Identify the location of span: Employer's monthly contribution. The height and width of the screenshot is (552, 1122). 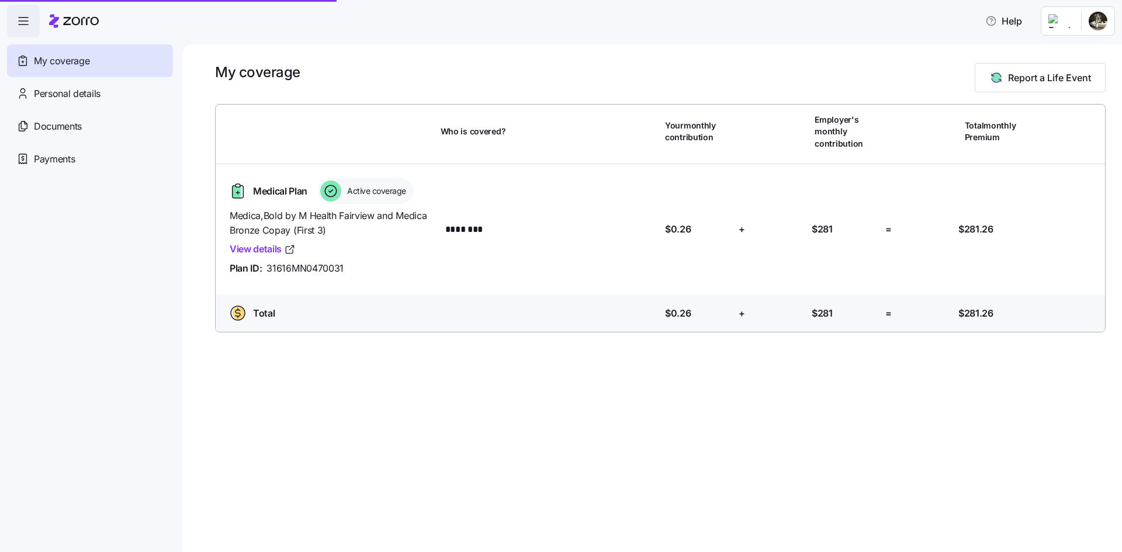
(847, 131).